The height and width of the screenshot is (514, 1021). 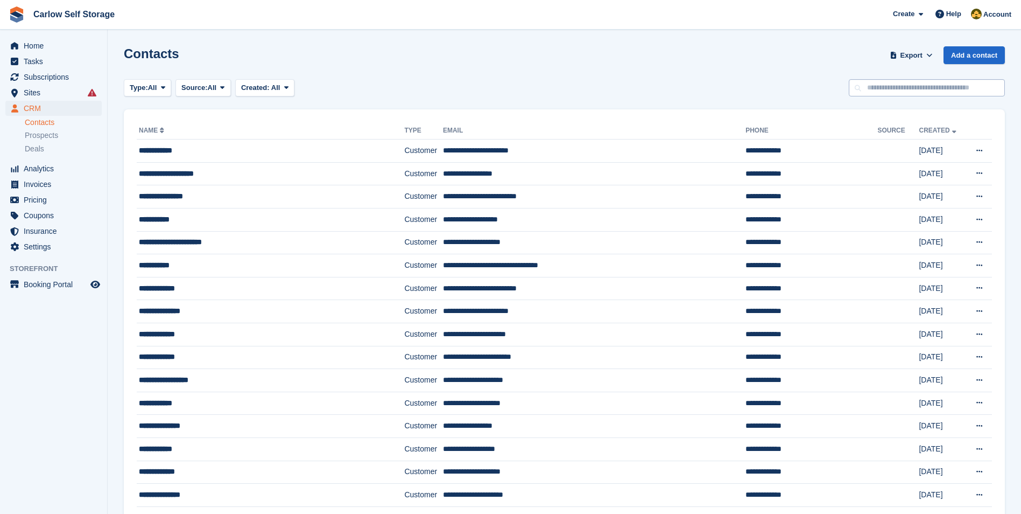 I want to click on i: Smart entry sync failures have occurred, so click(x=92, y=93).